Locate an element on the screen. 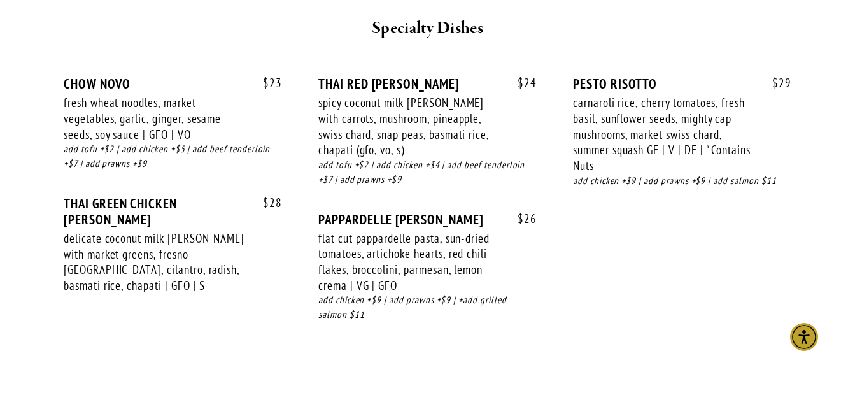 The height and width of the screenshot is (409, 855). div: PESTO RISOTTO is located at coordinates (681, 83).